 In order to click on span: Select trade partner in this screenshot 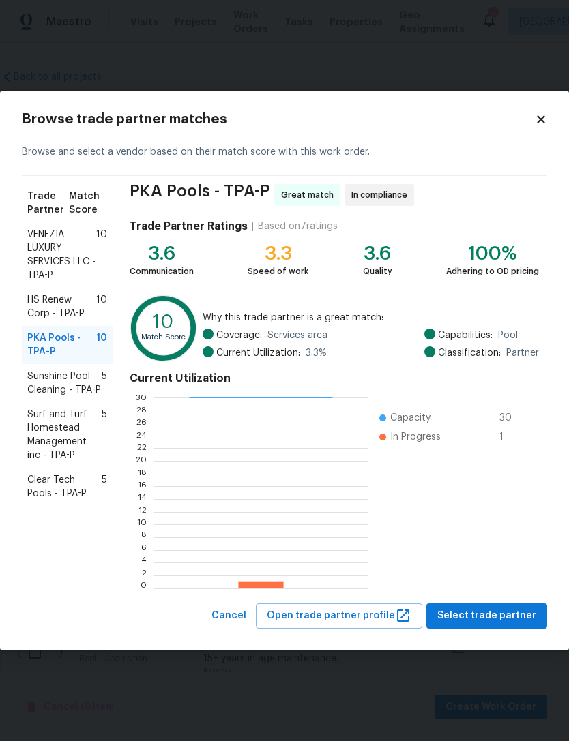, I will do `click(486, 616)`.